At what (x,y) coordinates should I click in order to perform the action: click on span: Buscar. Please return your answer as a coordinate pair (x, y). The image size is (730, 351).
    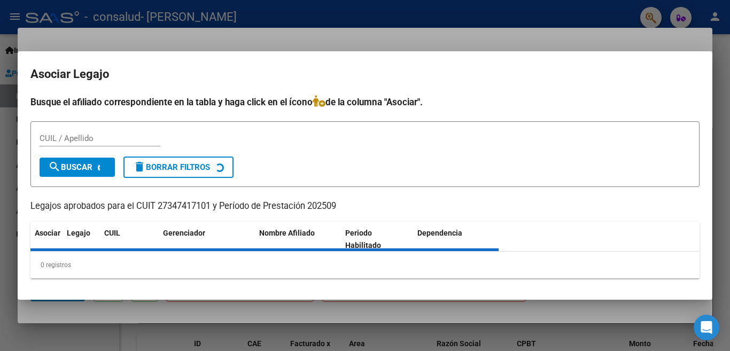
    Looking at the image, I should click on (70, 167).